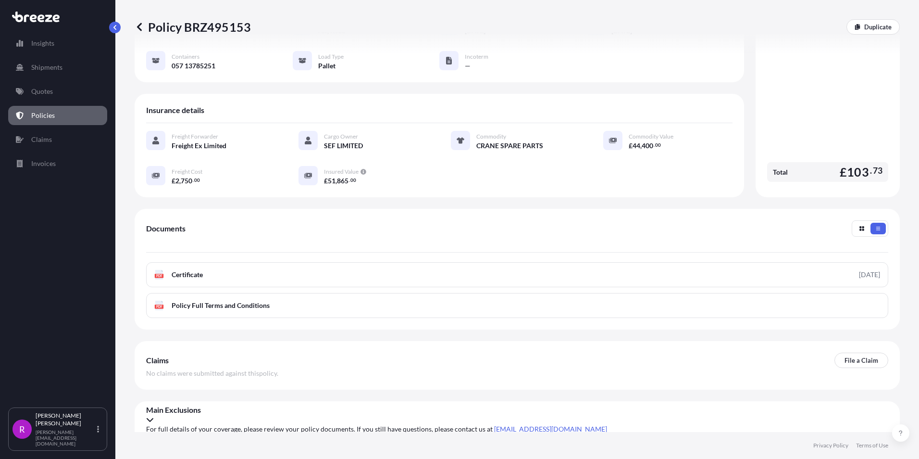 Image resolution: width=919 pixels, height=459 pixels. I want to click on span: 057 13785251, so click(193, 66).